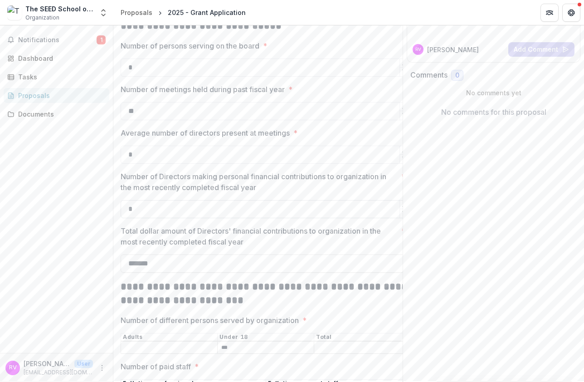 The width and height of the screenshot is (584, 382). What do you see at coordinates (156, 367) in the screenshot?
I see `p: Number of paid staff` at bounding box center [156, 367].